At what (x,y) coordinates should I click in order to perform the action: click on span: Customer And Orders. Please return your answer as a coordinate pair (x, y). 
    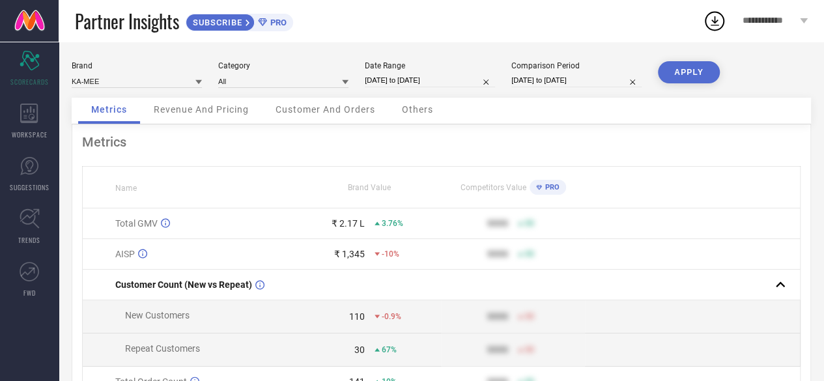
    Looking at the image, I should click on (325, 109).